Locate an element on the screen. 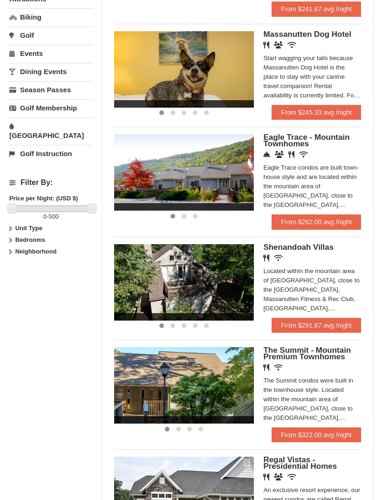 The height and width of the screenshot is (500, 382). a: From $322.00 avg /night is located at coordinates (316, 435).